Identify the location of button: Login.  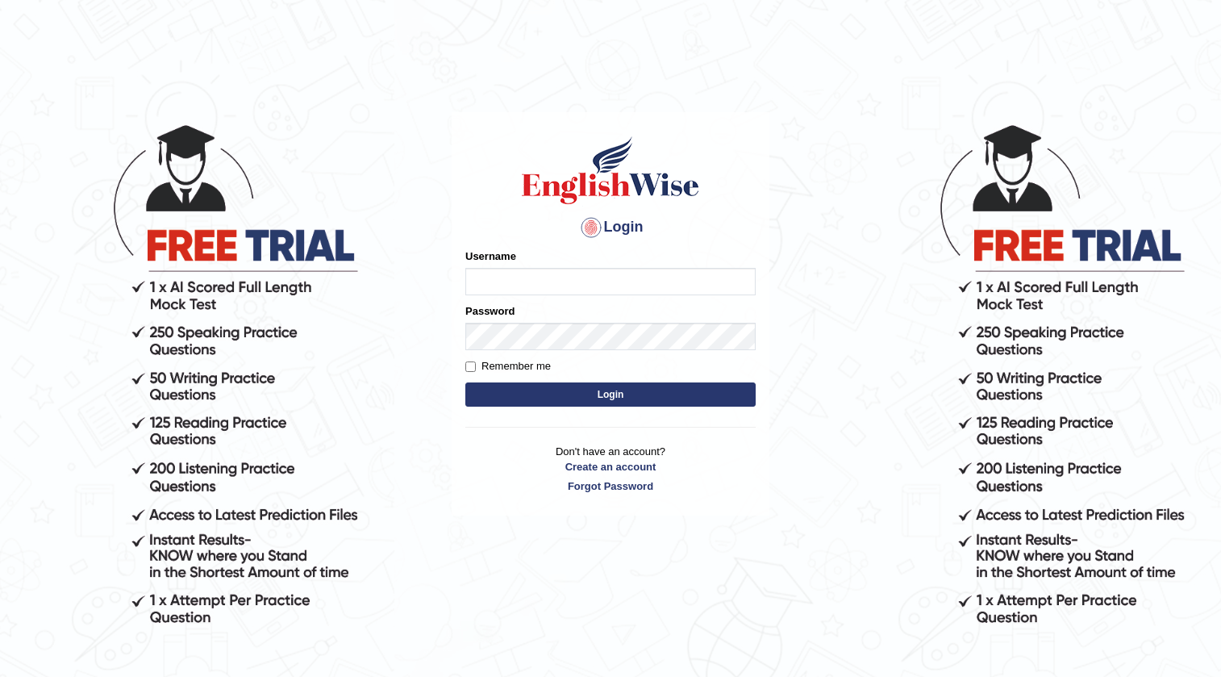
(610, 394).